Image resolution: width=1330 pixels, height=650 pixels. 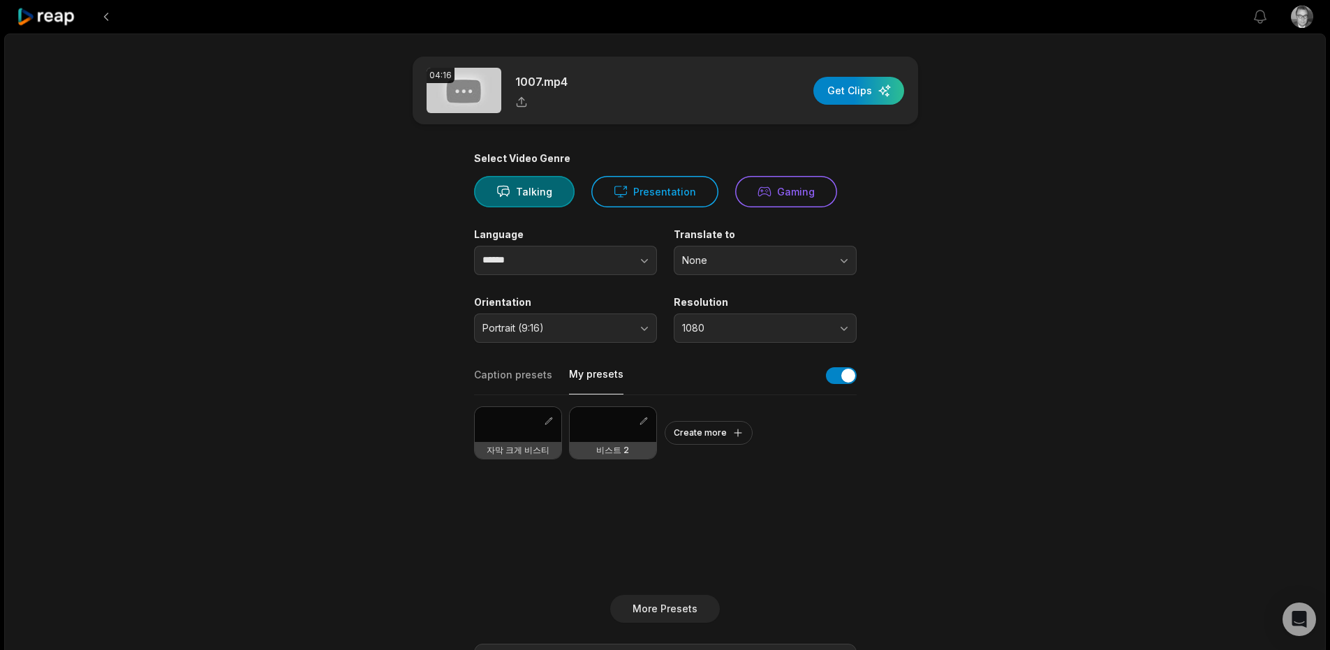 I want to click on button: Gaming, so click(x=786, y=191).